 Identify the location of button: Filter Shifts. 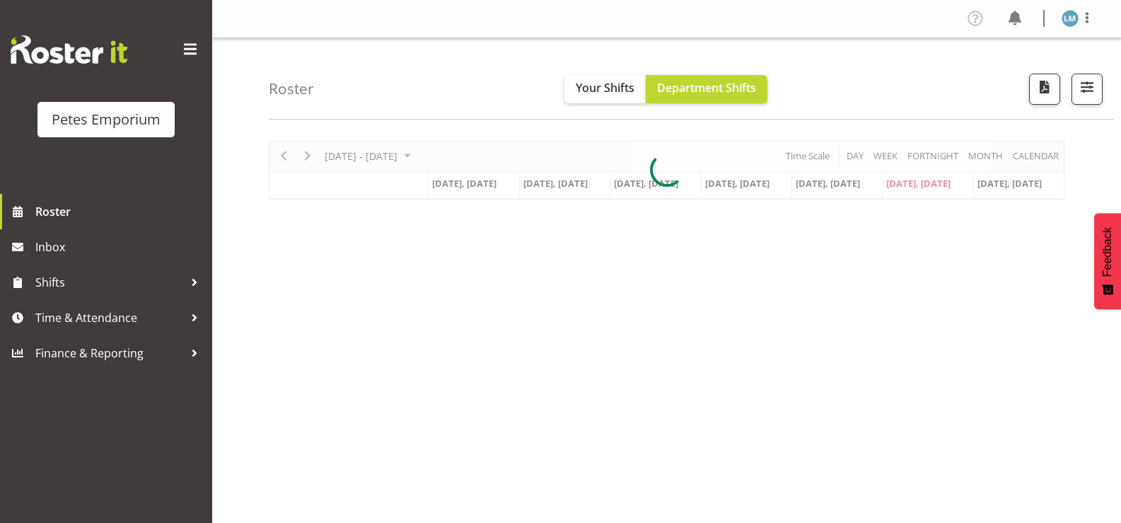
(1087, 89).